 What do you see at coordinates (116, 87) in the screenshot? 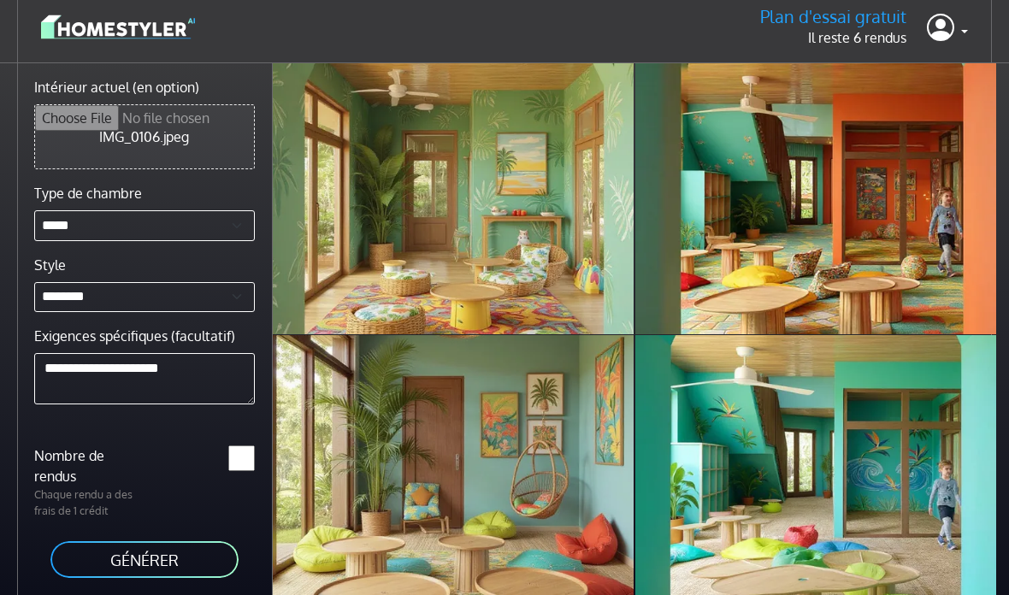
I see `font: Intérieur actuel (en option)` at bounding box center [116, 87].